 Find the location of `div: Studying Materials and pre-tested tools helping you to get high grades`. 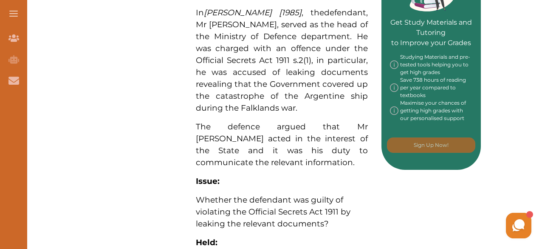

div: Studying Materials and pre-tested tools helping you to get high grades is located at coordinates (431, 65).